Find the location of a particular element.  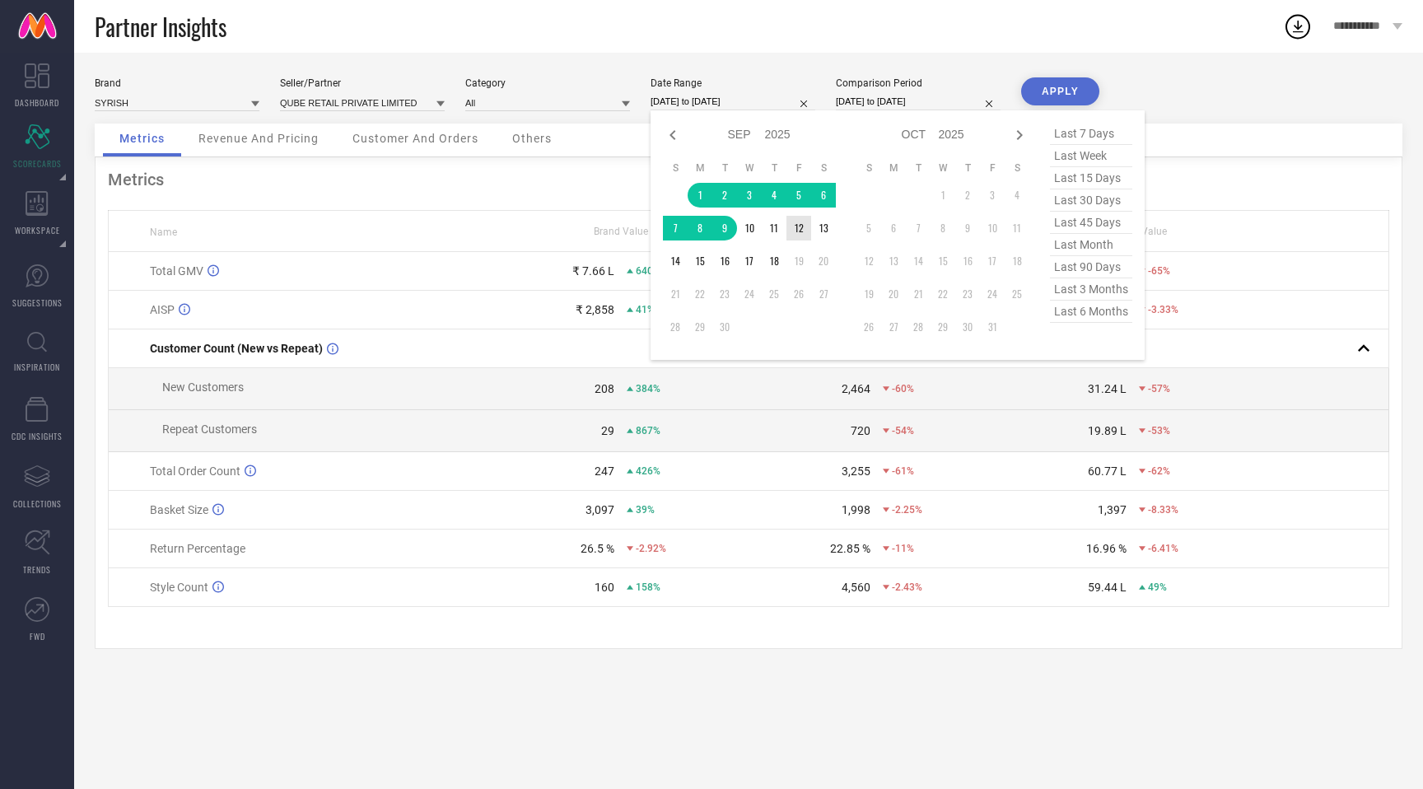

td: Sat Sep 20 2025 is located at coordinates (823, 261).